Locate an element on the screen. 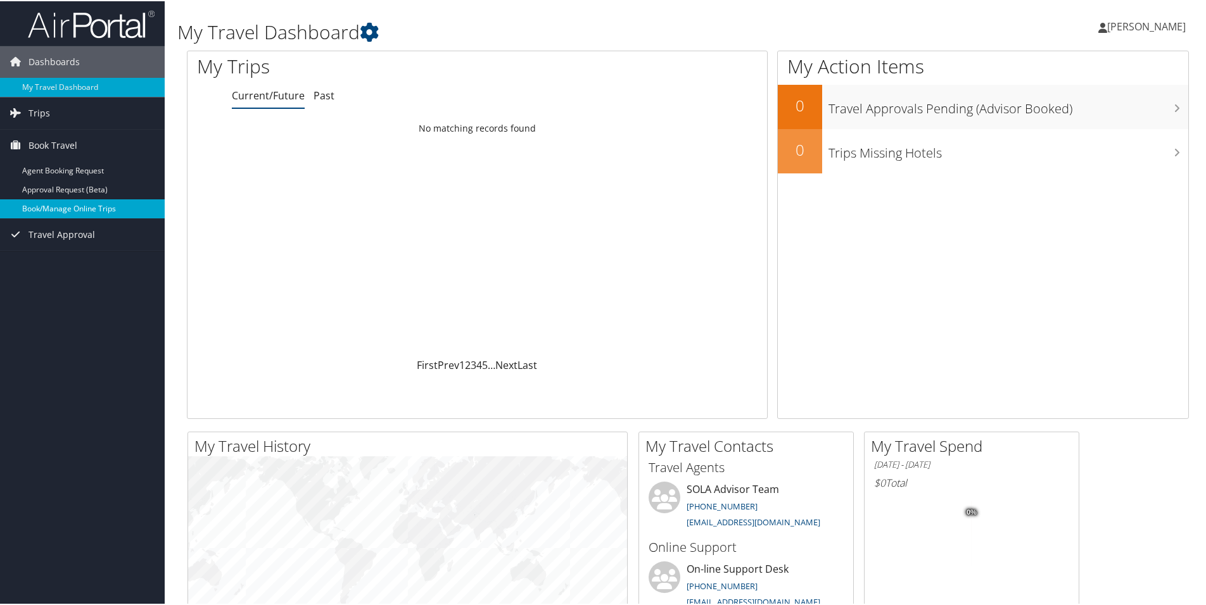 Image resolution: width=1206 pixels, height=605 pixels. h1: My Action Items is located at coordinates (983, 65).